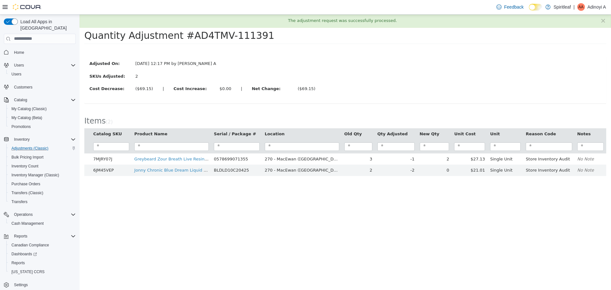 This screenshot has width=611, height=290. What do you see at coordinates (28, 74) in the screenshot?
I see `label: Cost Decrease:` at bounding box center [28, 74].